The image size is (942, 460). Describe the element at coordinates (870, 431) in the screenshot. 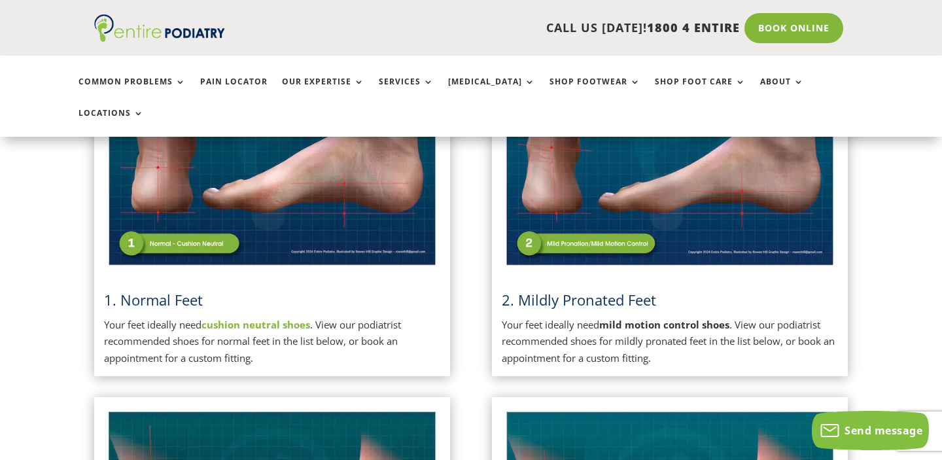

I see `button: Send message` at that location.